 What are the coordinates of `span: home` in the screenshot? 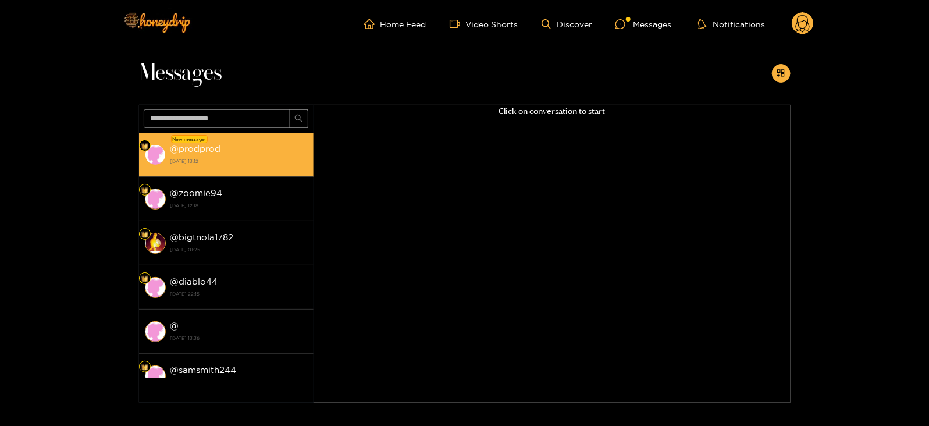 It's located at (372, 24).